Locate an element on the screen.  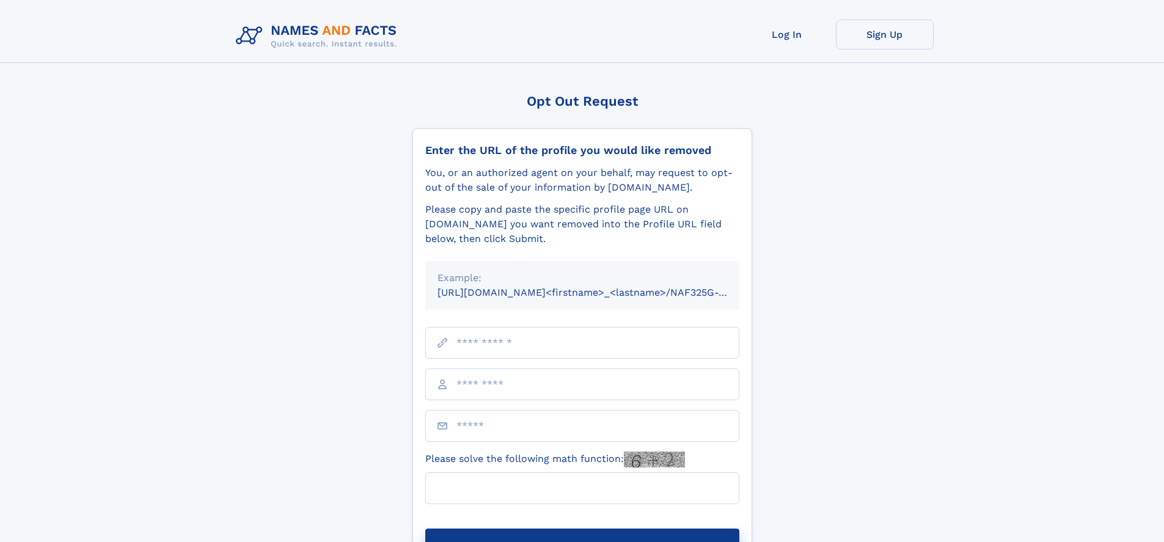
div: Opt Out Request is located at coordinates (582, 101).